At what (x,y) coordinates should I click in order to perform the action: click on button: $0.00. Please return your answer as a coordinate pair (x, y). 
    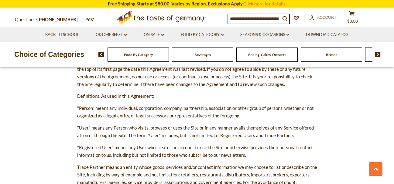
    Looking at the image, I should click on (352, 19).